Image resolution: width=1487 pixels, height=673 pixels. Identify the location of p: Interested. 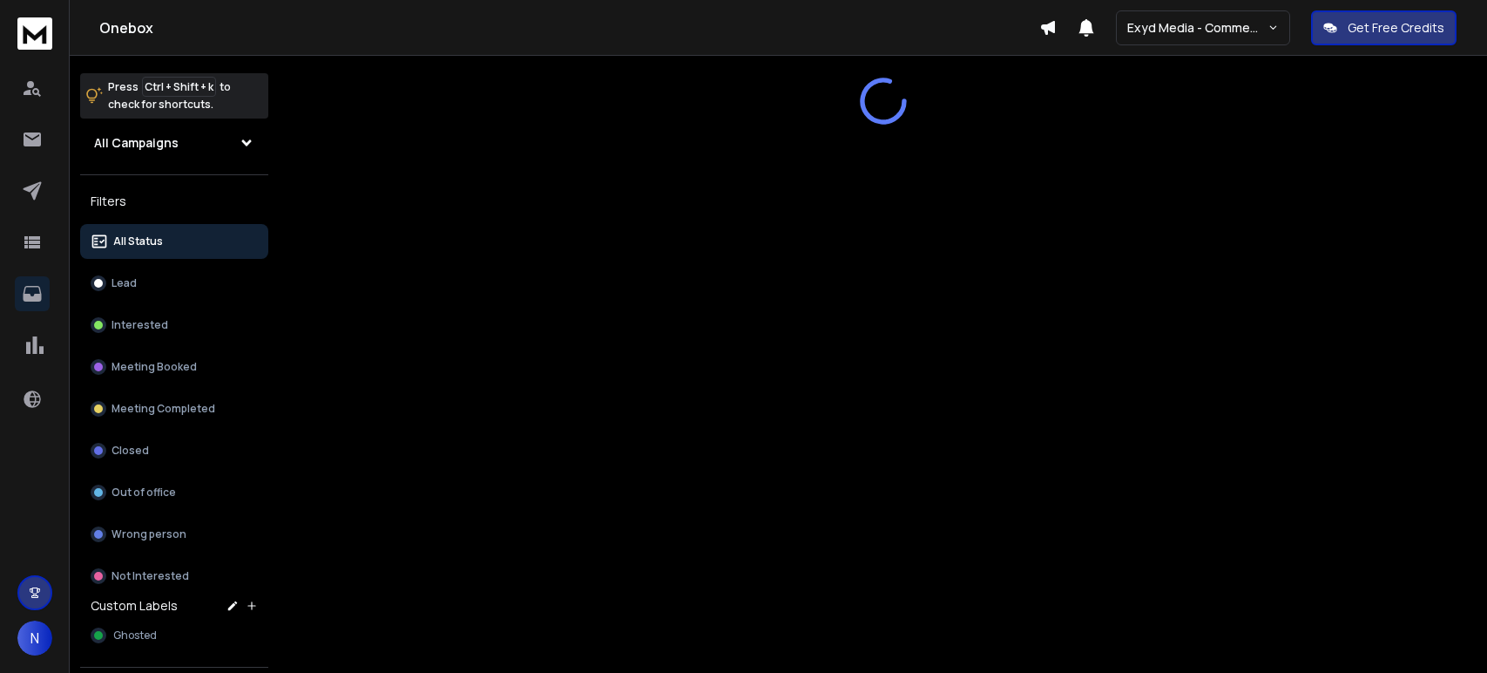
(139, 325).